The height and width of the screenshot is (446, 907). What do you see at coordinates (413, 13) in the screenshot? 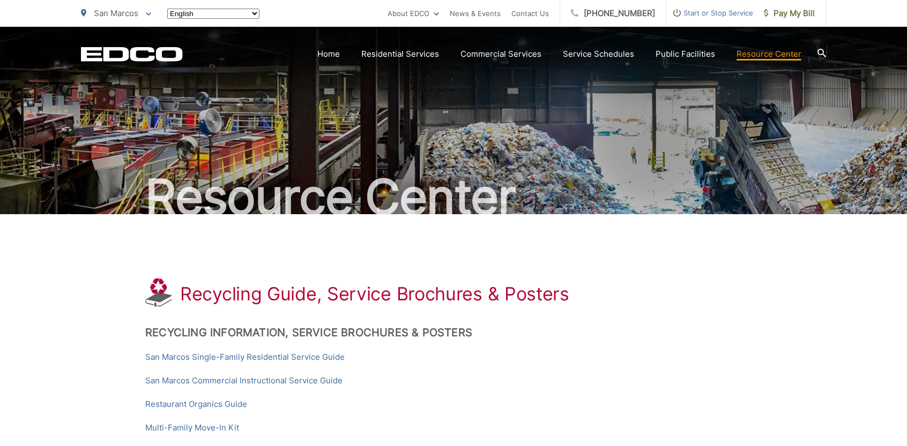
I see `a: About EDCO` at bounding box center [413, 13].